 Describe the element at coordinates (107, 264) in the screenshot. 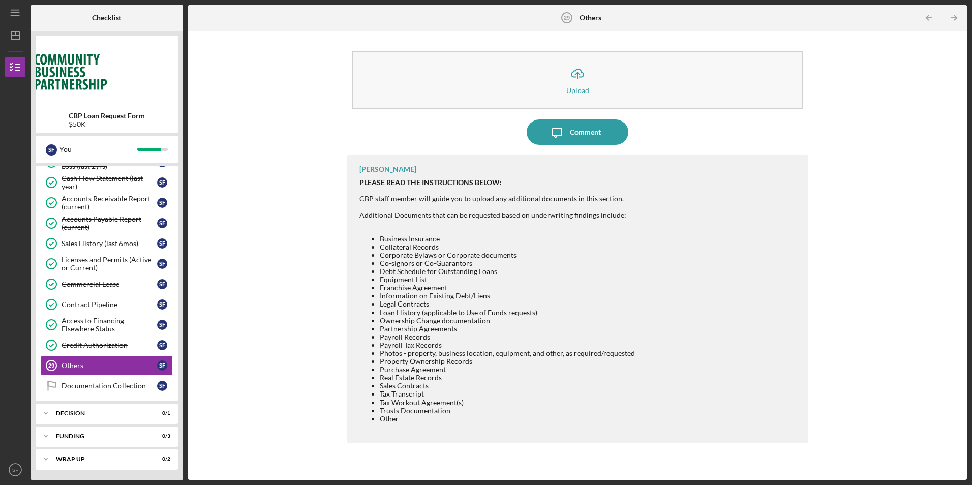

I see `a: Licenses and Permits (Active or Current)SF` at that location.